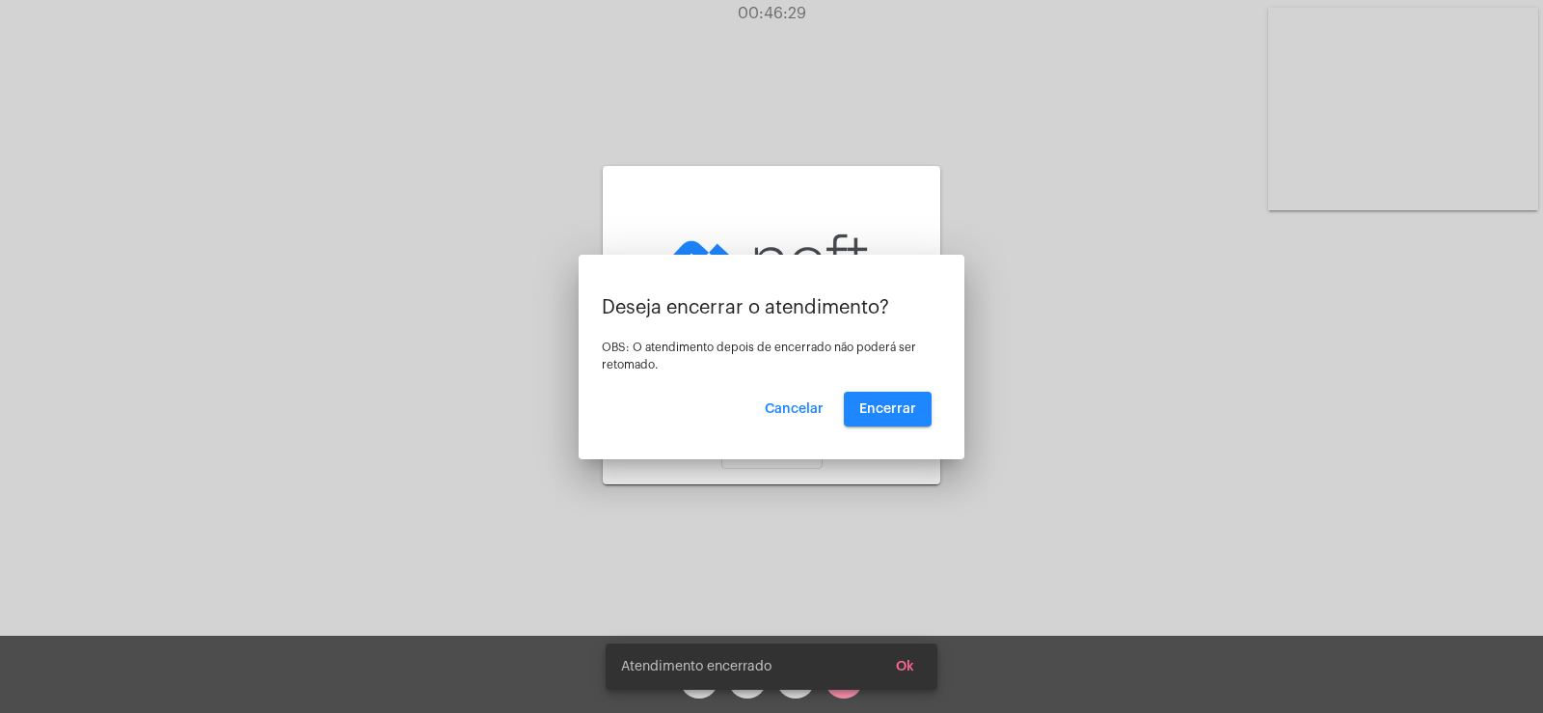  I want to click on p: Deseja encerrar o atendimento?, so click(772, 308).